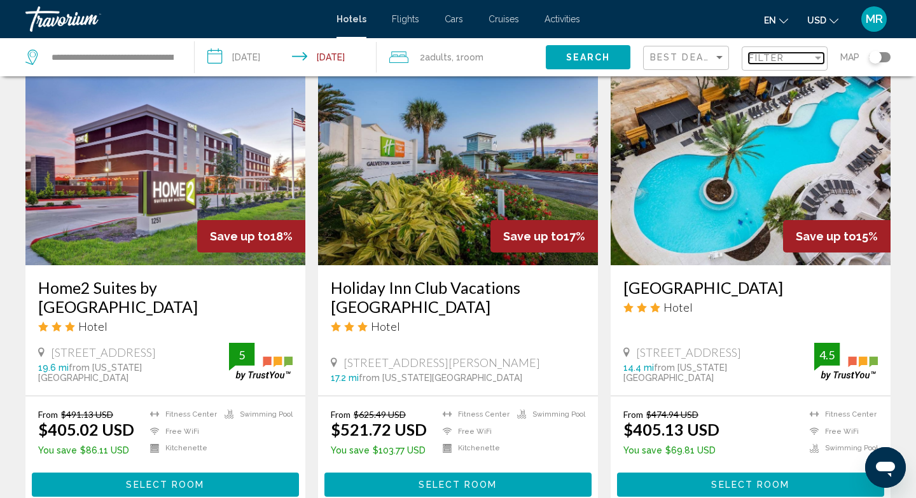  What do you see at coordinates (405, 19) in the screenshot?
I see `a: Flights` at bounding box center [405, 19].